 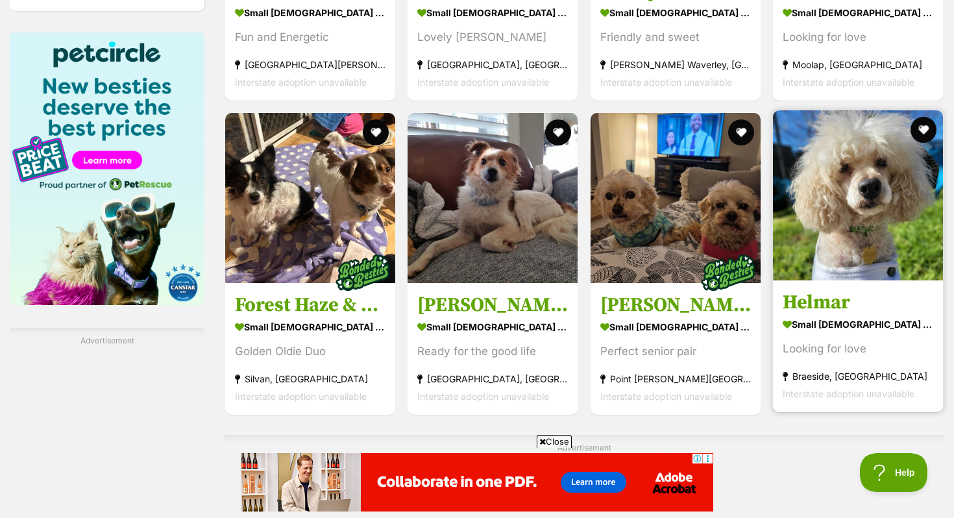 What do you see at coordinates (675, 198) in the screenshot?
I see `img: Charlie and Lola - Cavalier King Charles Spaniel x Poodle (Toy) Dog` at bounding box center [675, 198].